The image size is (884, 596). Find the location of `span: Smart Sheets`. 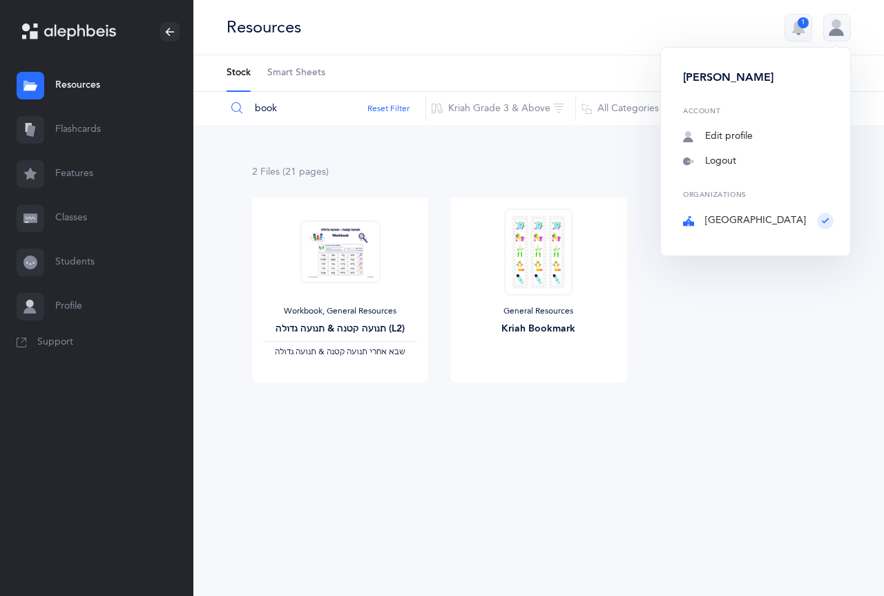

span: Smart Sheets is located at coordinates (296, 73).